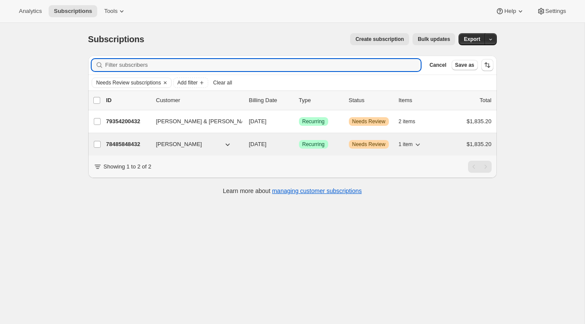 This screenshot has width=585, height=324. I want to click on nav: Pagination, so click(480, 166).